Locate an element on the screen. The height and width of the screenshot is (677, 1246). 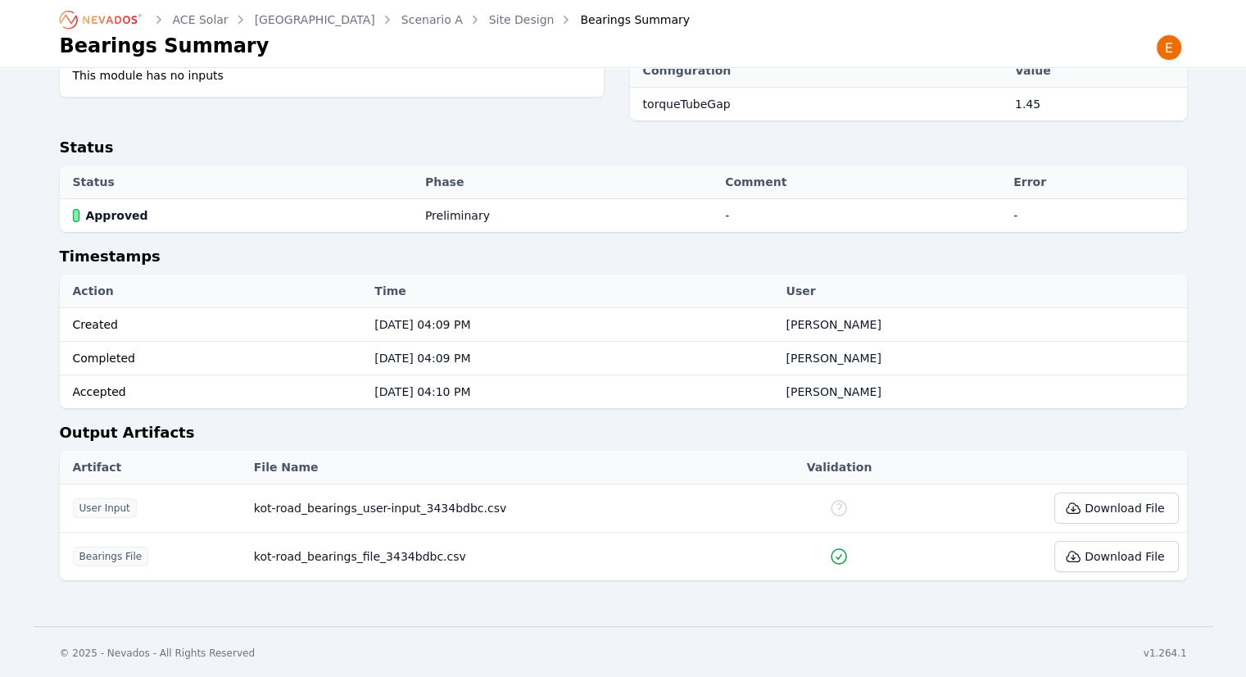
a: ACE Solar is located at coordinates (201, 20).